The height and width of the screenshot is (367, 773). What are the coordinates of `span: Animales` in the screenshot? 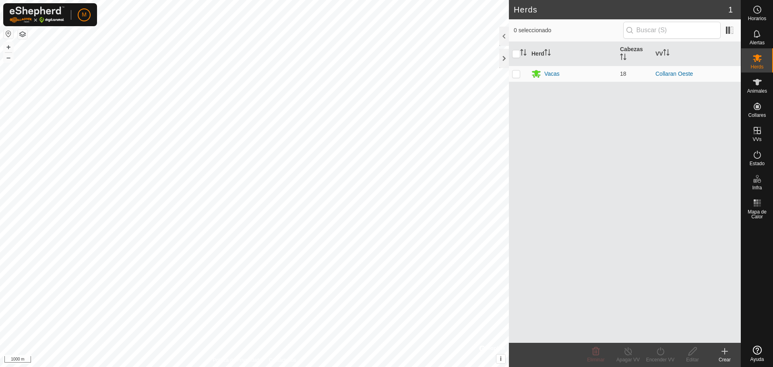 It's located at (757, 91).